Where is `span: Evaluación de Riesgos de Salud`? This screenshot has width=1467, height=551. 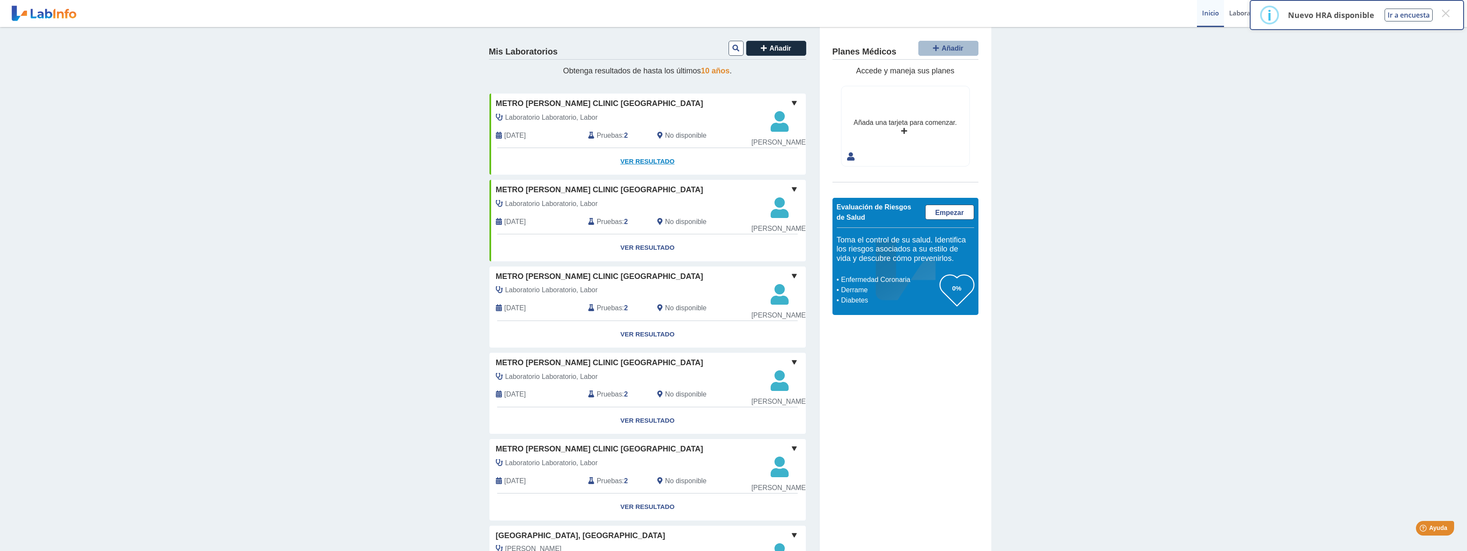 span: Evaluación de Riesgos de Salud is located at coordinates (874, 212).